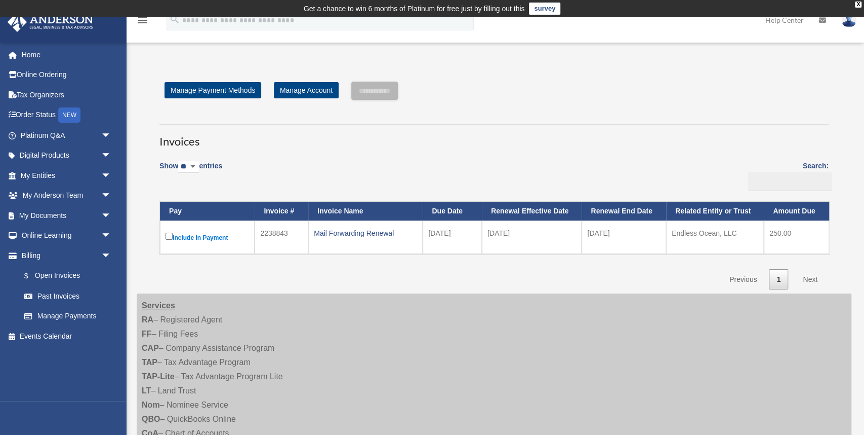 Image resolution: width=864 pixels, height=435 pixels. Describe the element at coordinates (169, 236) in the screenshot. I see `input: Include in Payment` at that location.